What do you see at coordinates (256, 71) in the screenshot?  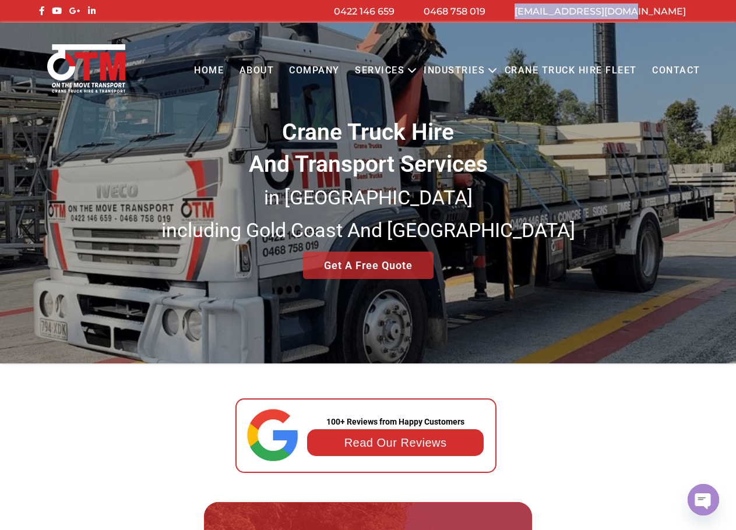 I see `a: About` at bounding box center [256, 71].